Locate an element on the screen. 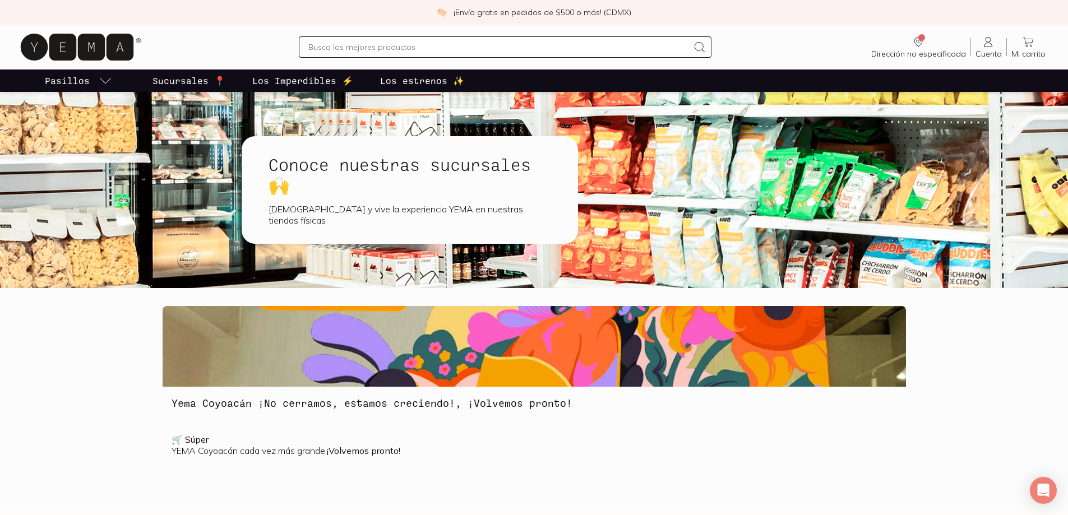 The image size is (1068, 515). div: Open Intercom Messenger is located at coordinates (1044, 491).